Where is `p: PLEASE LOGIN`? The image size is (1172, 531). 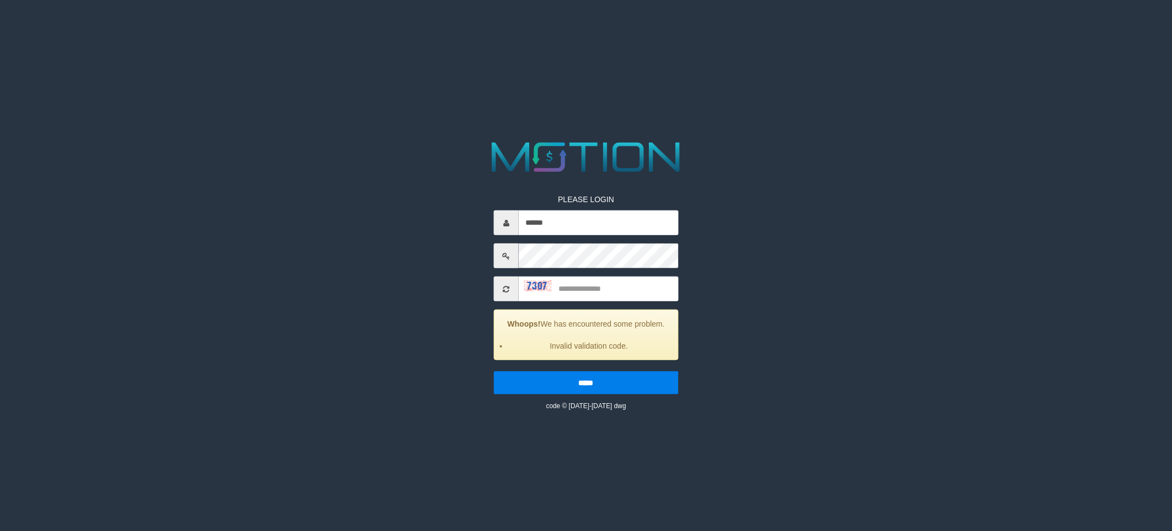 p: PLEASE LOGIN is located at coordinates (586, 200).